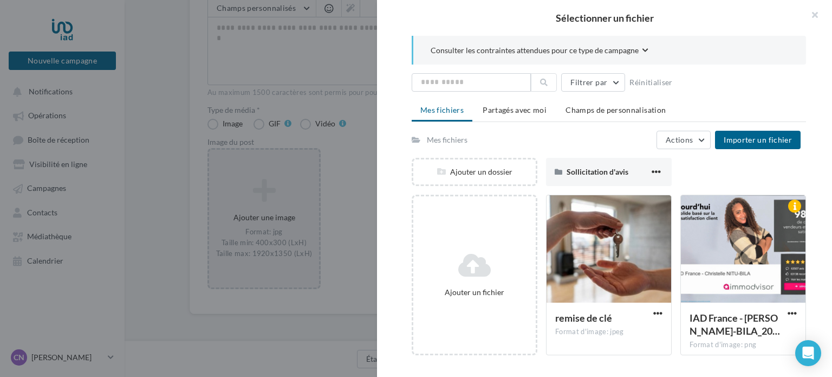 This screenshot has height=377, width=832. I want to click on span: Champs de personnalisation, so click(615, 109).